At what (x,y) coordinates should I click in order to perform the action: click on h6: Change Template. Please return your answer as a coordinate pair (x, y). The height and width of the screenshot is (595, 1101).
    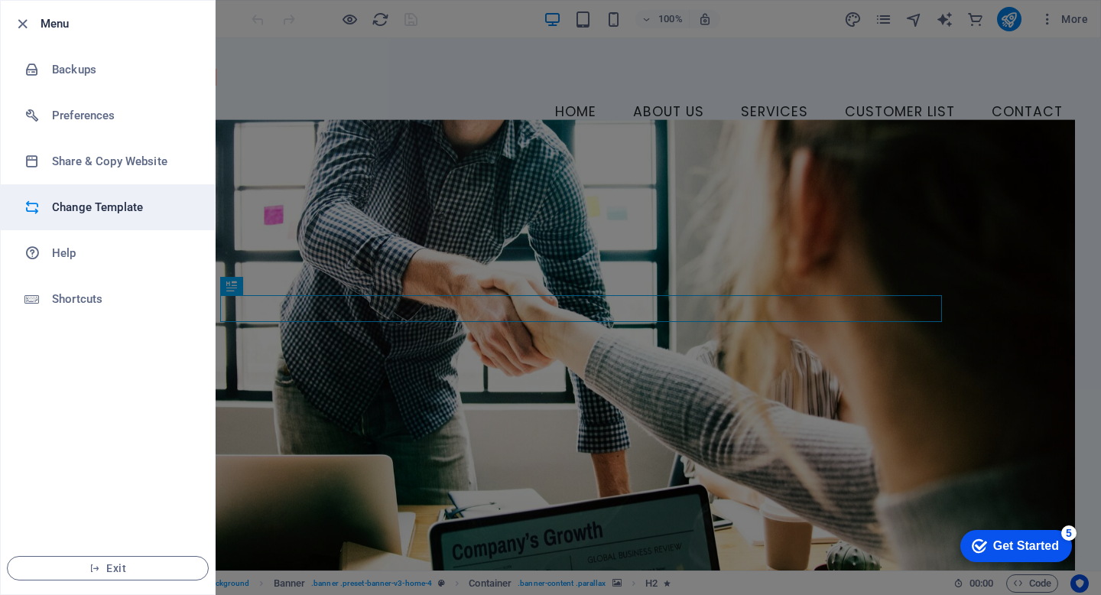
    Looking at the image, I should click on (122, 207).